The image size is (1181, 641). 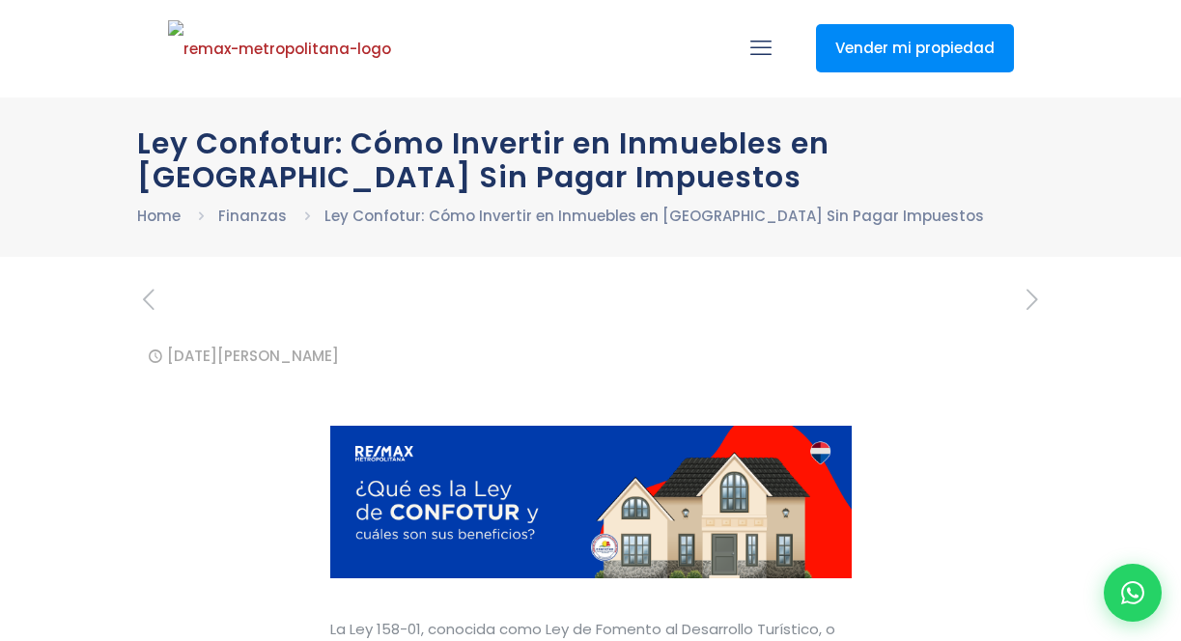 What do you see at coordinates (149, 299) in the screenshot?
I see `i: previous post` at bounding box center [149, 299].